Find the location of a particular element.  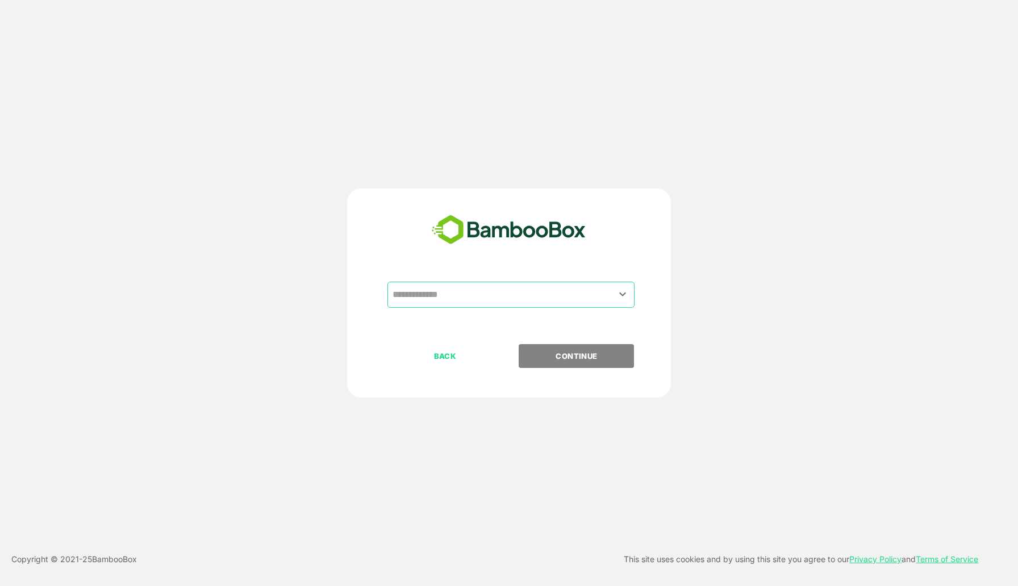

p: CONTINUE is located at coordinates (576, 356).